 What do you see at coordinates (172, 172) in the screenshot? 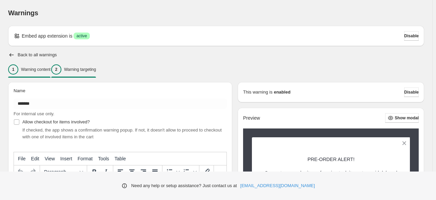
I see `div: Bullet list` at bounding box center [172, 172].